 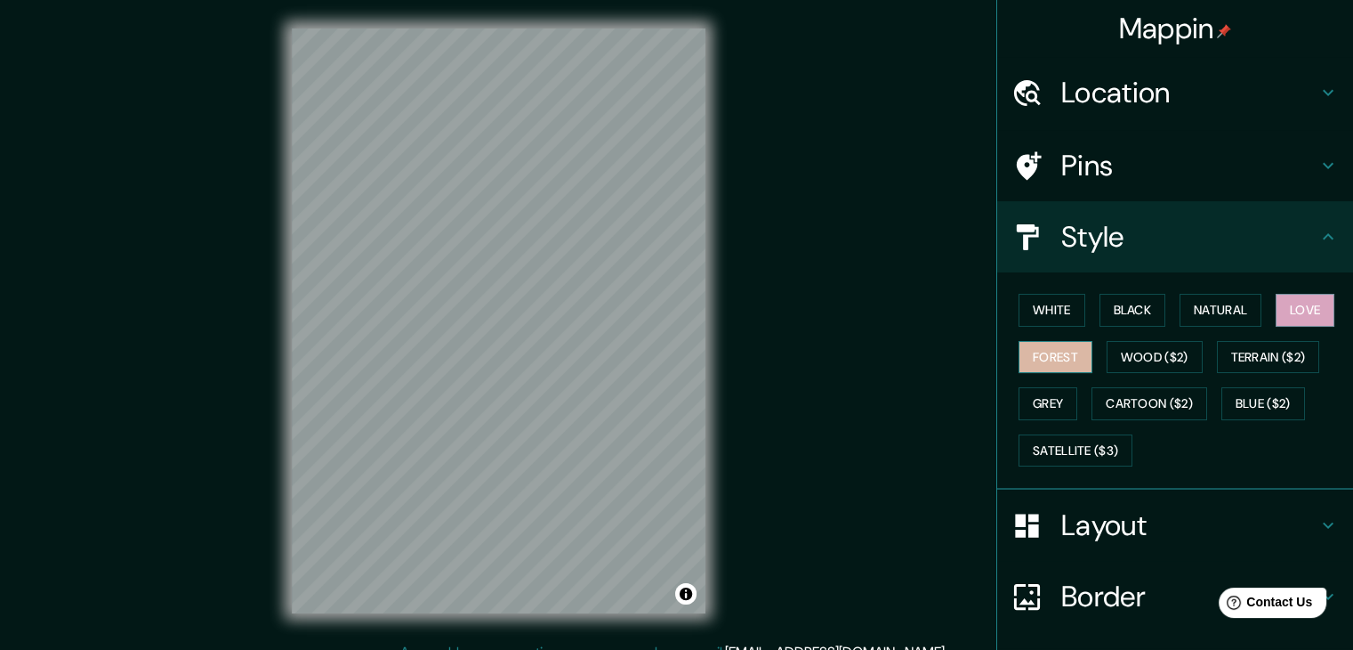 I want to click on h4: Mappin, so click(x=1175, y=28).